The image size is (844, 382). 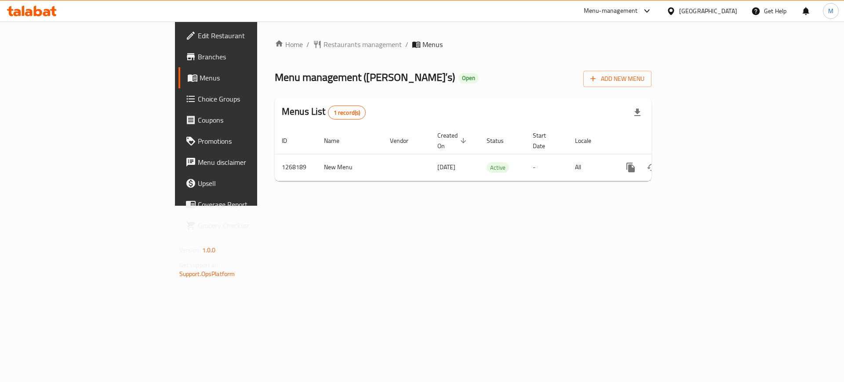 What do you see at coordinates (253, 204) in the screenshot?
I see `span: Coverage Report` at bounding box center [253, 204].